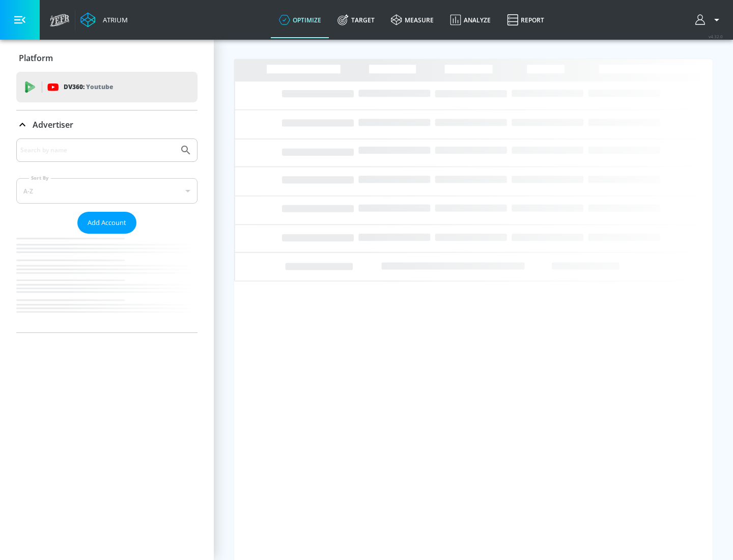  Describe the element at coordinates (107, 283) in the screenshot. I see `nav: list of Advertiser` at that location.